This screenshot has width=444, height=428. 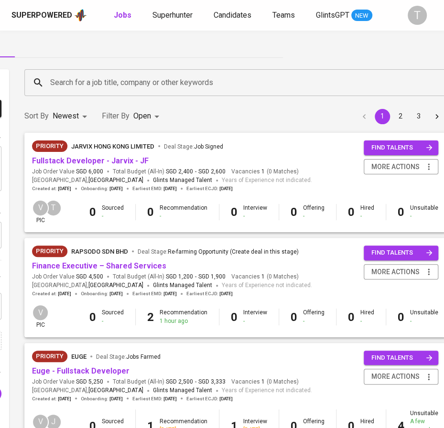 I want to click on span: Onboarding :, so click(x=102, y=294).